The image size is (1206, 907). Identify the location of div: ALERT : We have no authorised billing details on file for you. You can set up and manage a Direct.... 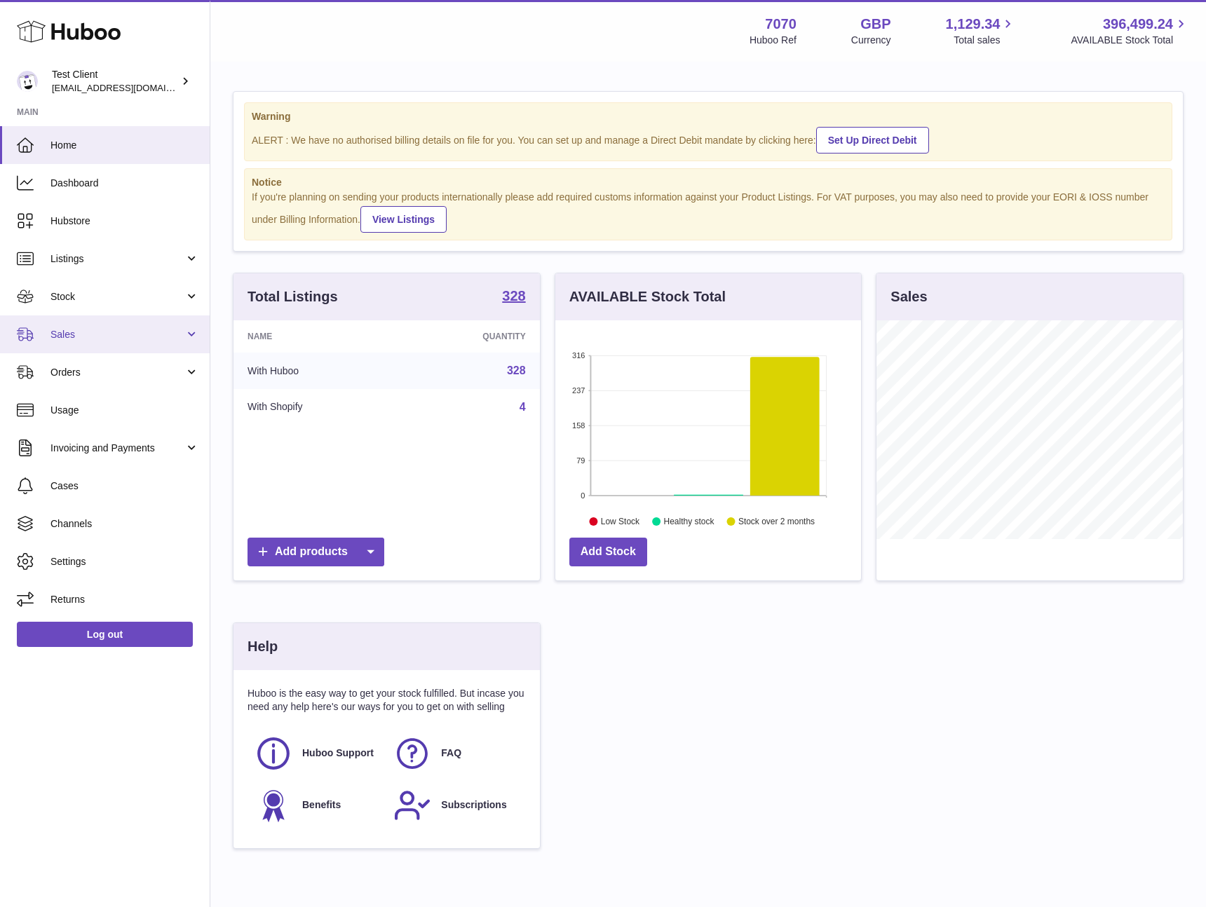
(708, 139).